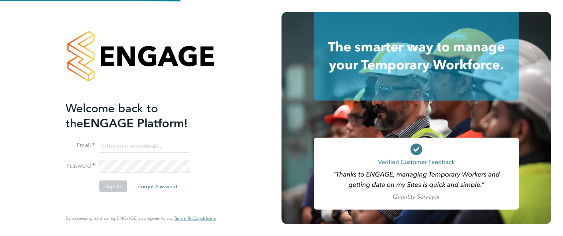 The height and width of the screenshot is (236, 563). I want to click on button: Sign In, so click(113, 186).